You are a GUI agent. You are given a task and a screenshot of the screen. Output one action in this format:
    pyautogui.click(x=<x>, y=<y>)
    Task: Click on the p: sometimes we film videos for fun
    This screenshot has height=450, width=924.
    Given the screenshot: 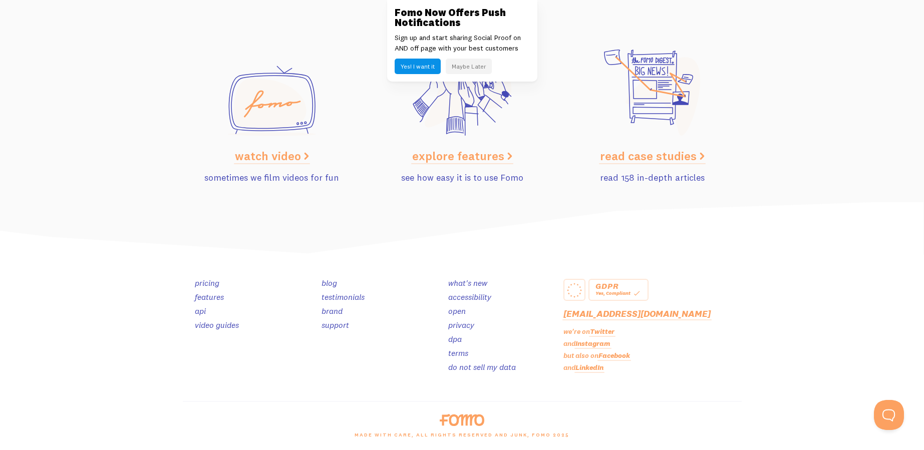 What is the action you would take?
    pyautogui.click(x=272, y=177)
    